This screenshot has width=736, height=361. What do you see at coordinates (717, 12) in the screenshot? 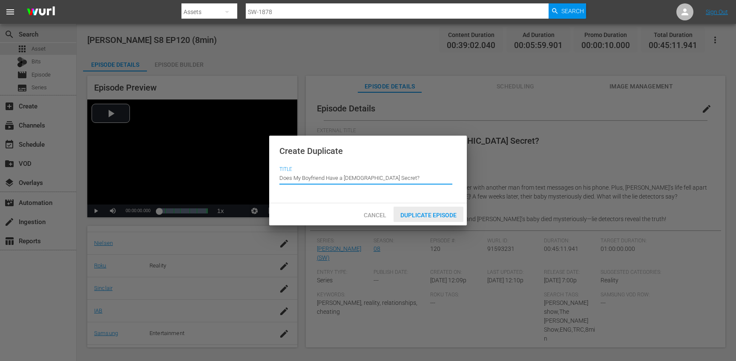
I see `a: Sign Out` at bounding box center [717, 12].